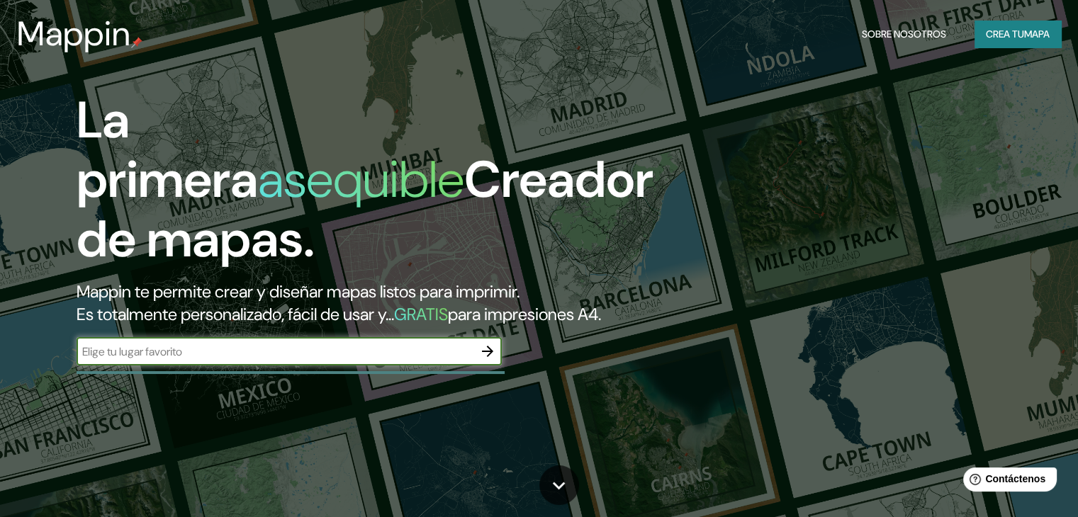 The width and height of the screenshot is (1078, 517). I want to click on img: pin de mapeo, so click(137, 43).